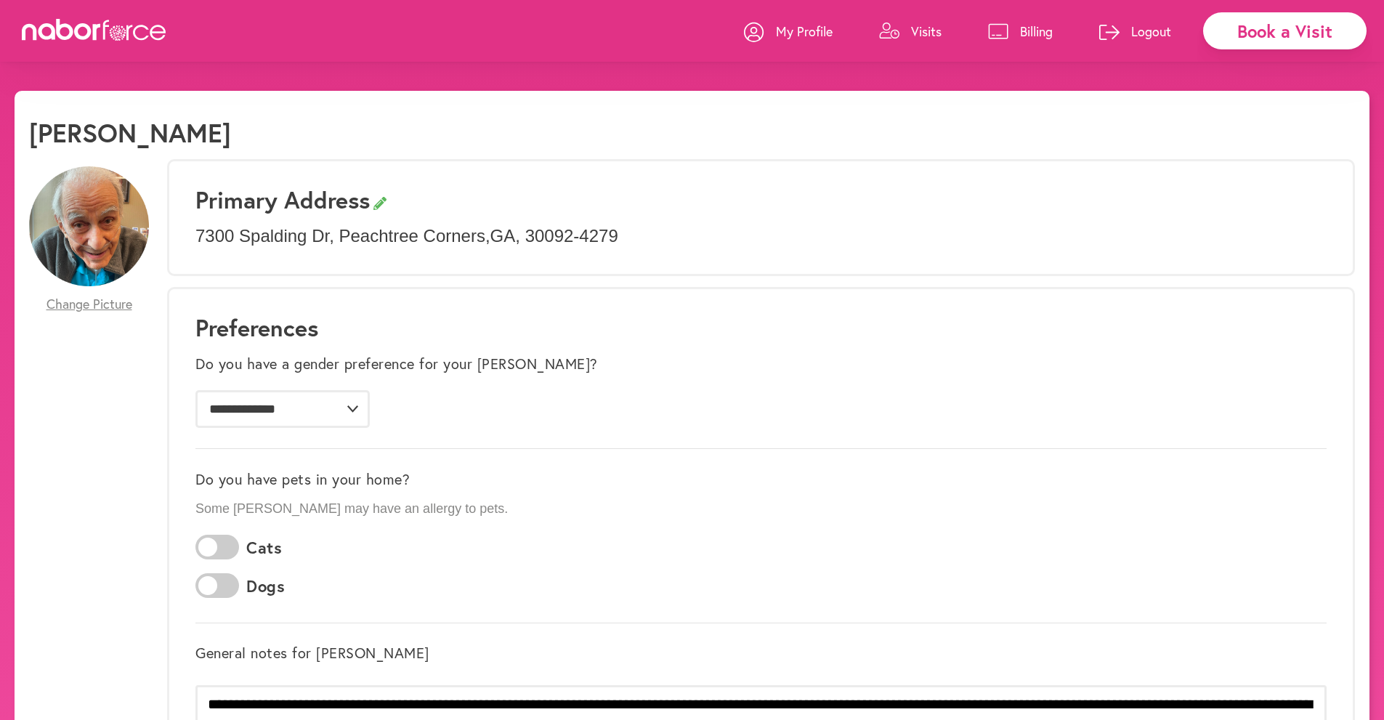  What do you see at coordinates (1151, 31) in the screenshot?
I see `p: Logout` at bounding box center [1151, 31].